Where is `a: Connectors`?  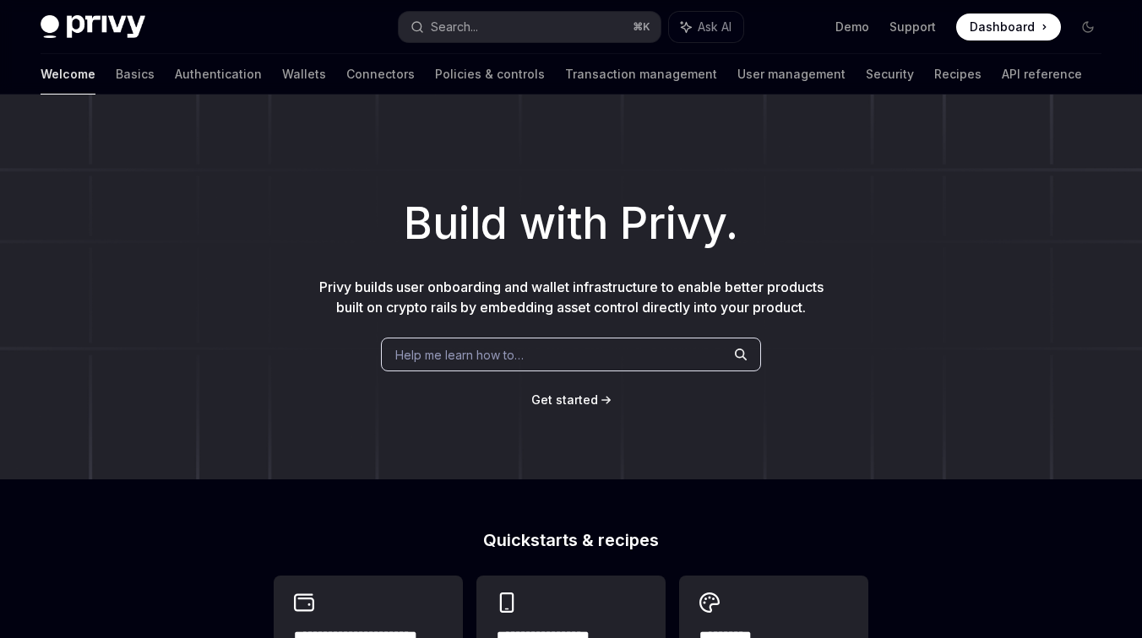 a: Connectors is located at coordinates (380, 74).